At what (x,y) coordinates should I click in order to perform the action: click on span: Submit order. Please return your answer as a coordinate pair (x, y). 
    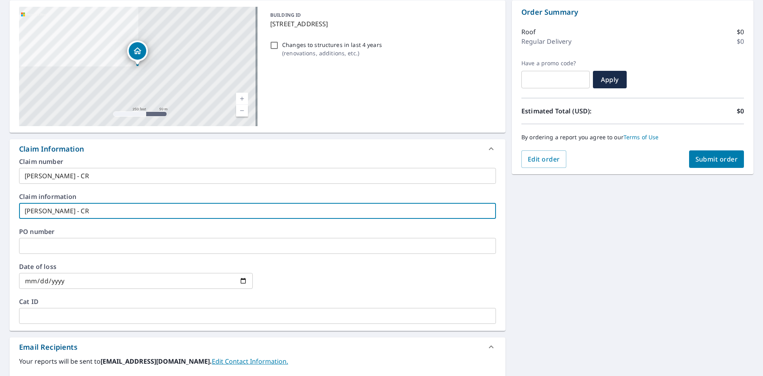
    Looking at the image, I should click on (717, 159).